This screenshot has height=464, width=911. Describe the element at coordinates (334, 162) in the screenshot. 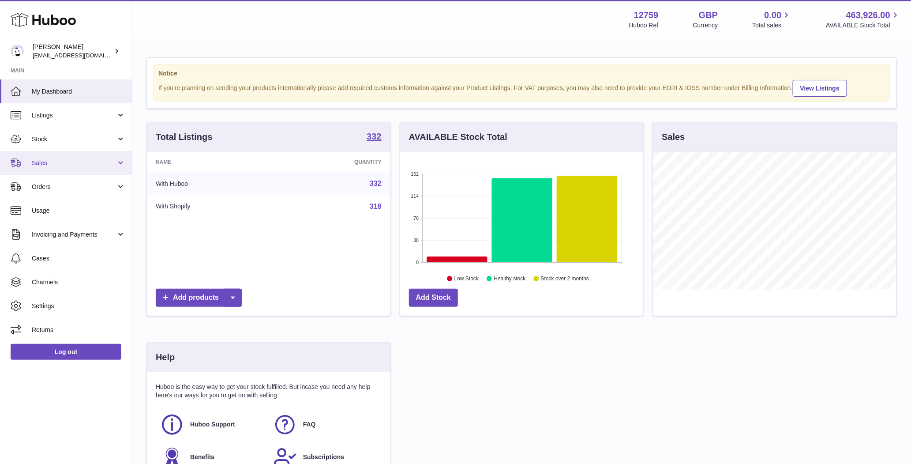

I see `th: Quantity` at that location.